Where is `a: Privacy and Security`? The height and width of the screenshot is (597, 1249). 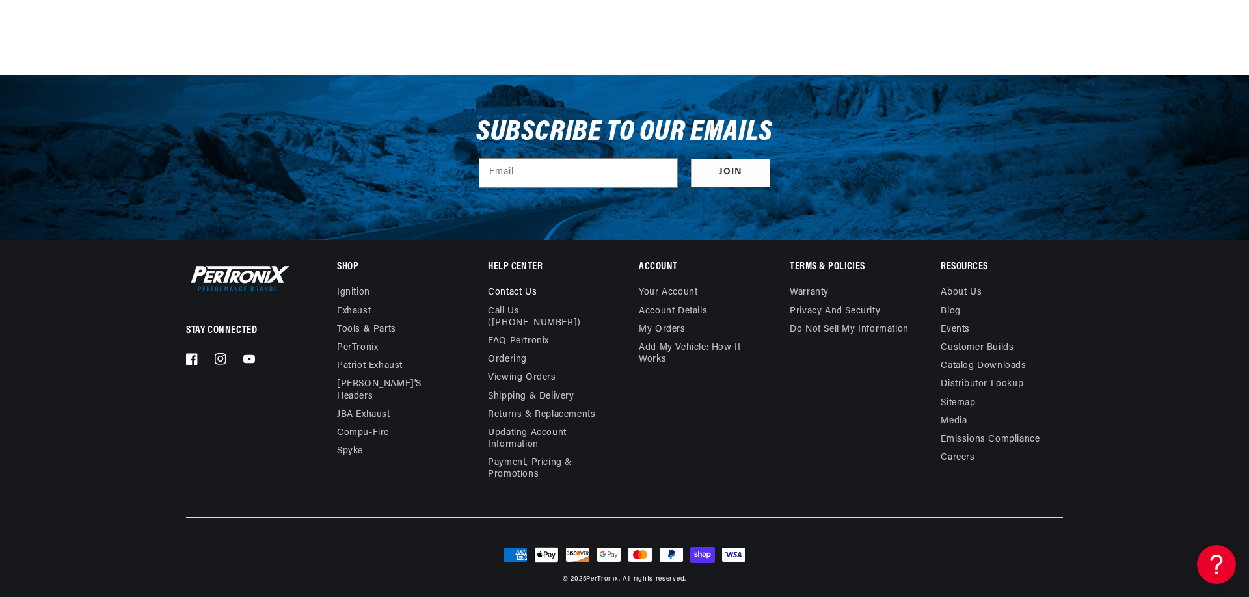
a: Privacy and Security is located at coordinates (835, 312).